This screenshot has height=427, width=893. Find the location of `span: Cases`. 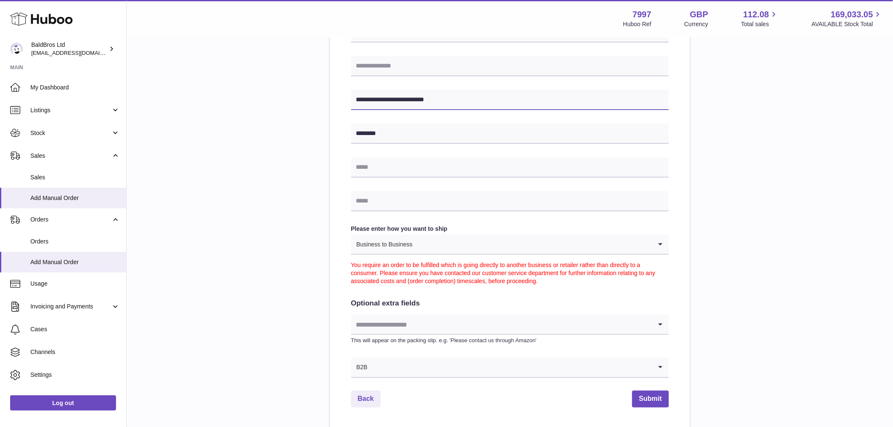

span: Cases is located at coordinates (75, 329).